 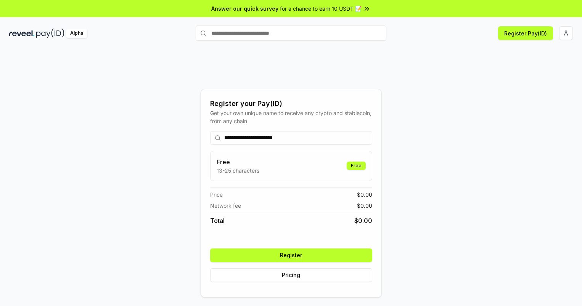 What do you see at coordinates (291, 256) in the screenshot?
I see `button: Register` at bounding box center [291, 256].